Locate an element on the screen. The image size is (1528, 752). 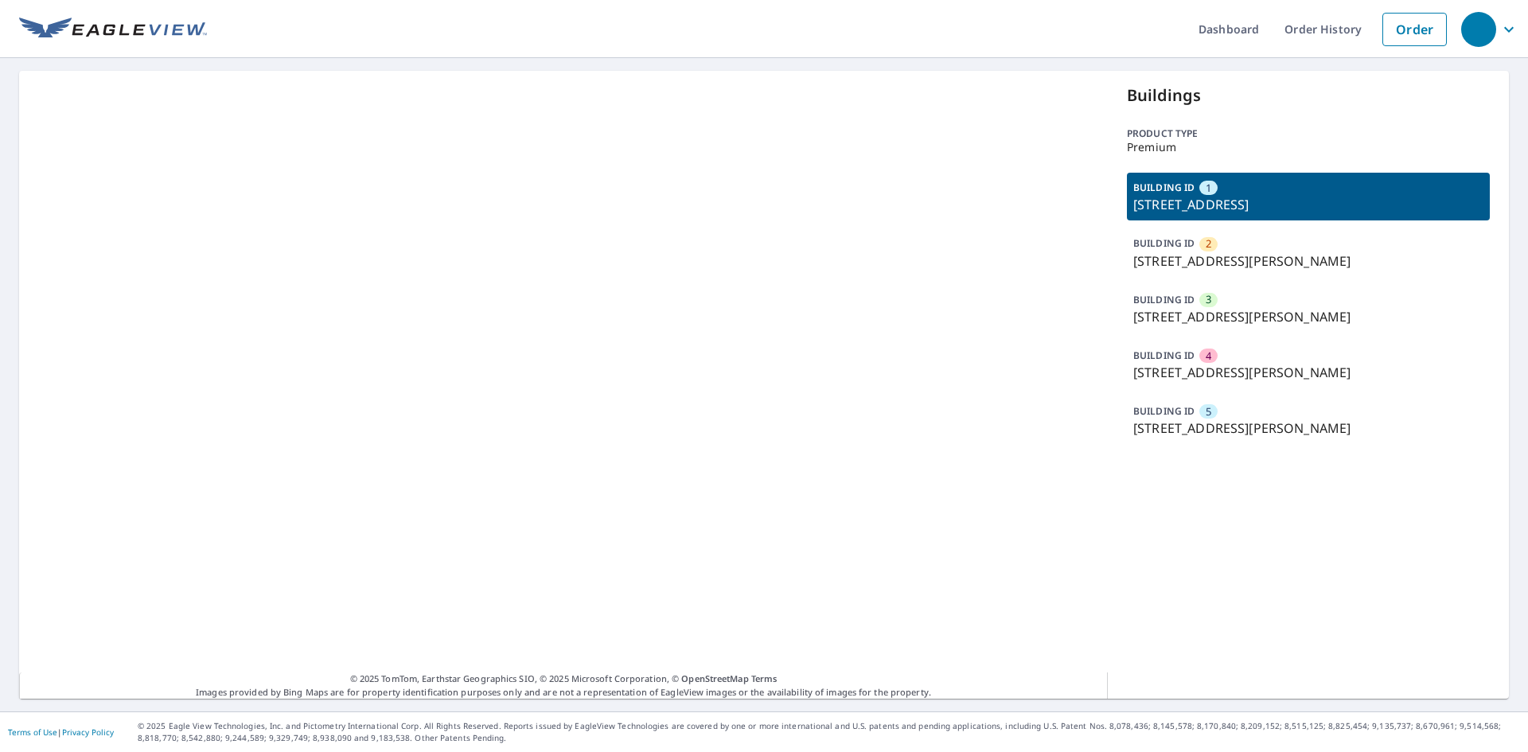
p: Product type is located at coordinates (1308, 134).